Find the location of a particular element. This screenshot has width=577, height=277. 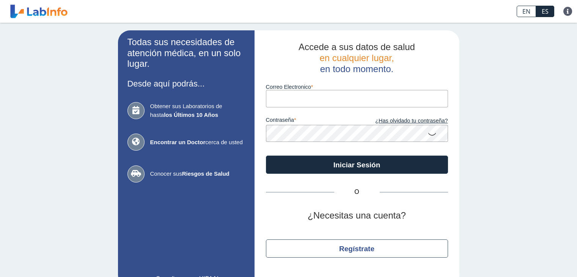

a: ¿Has olvidado tu contraseña? is located at coordinates (403, 121).